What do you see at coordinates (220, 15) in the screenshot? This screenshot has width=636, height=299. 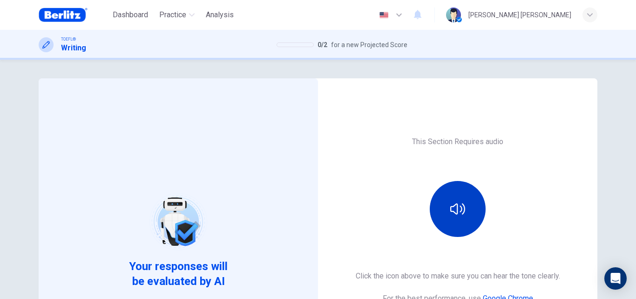 I see `span: Analysis` at bounding box center [220, 15].